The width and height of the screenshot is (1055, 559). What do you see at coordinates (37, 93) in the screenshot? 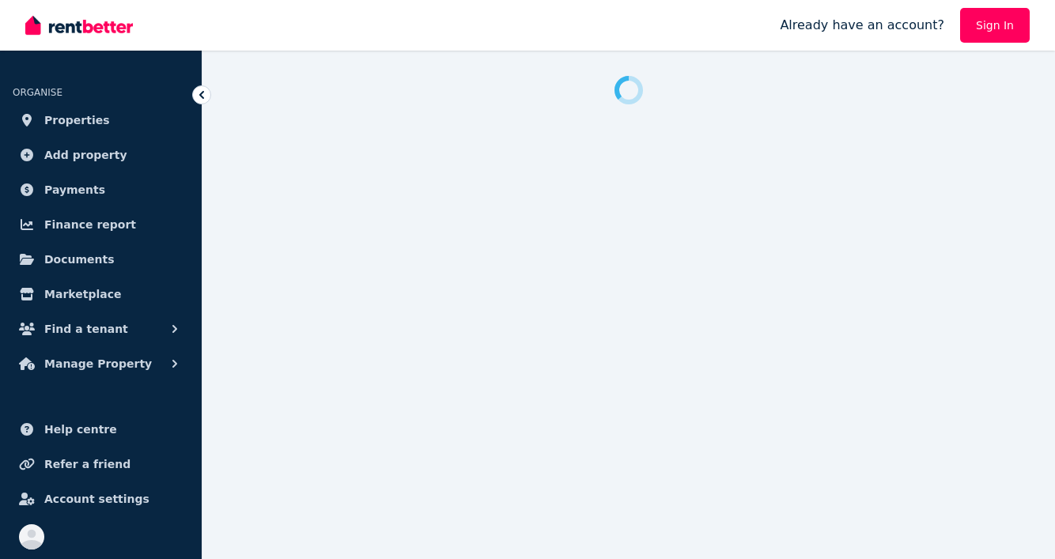
I see `span: ORGANISE` at bounding box center [37, 93].